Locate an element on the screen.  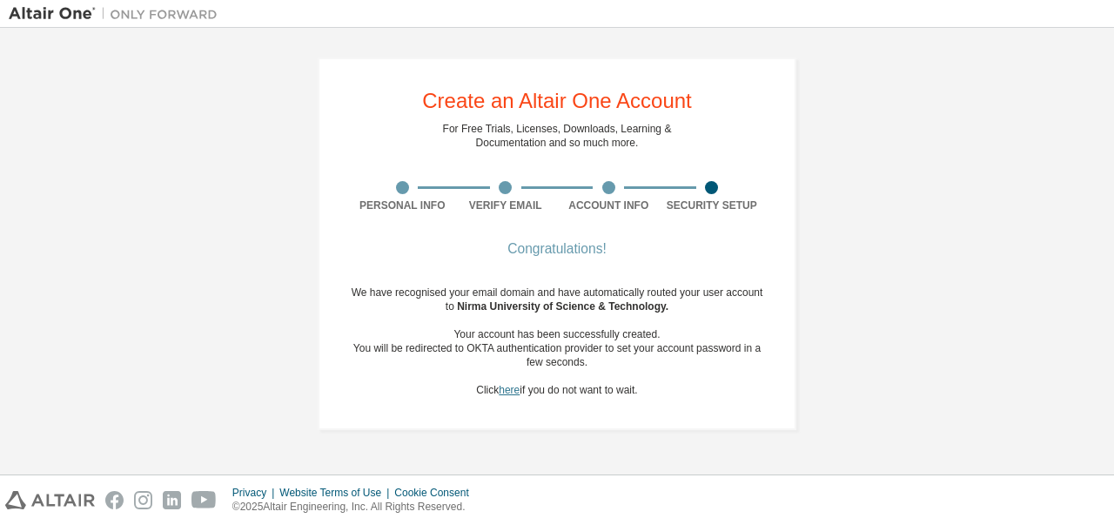
div: Your account has been successfully created. is located at coordinates (557, 334).